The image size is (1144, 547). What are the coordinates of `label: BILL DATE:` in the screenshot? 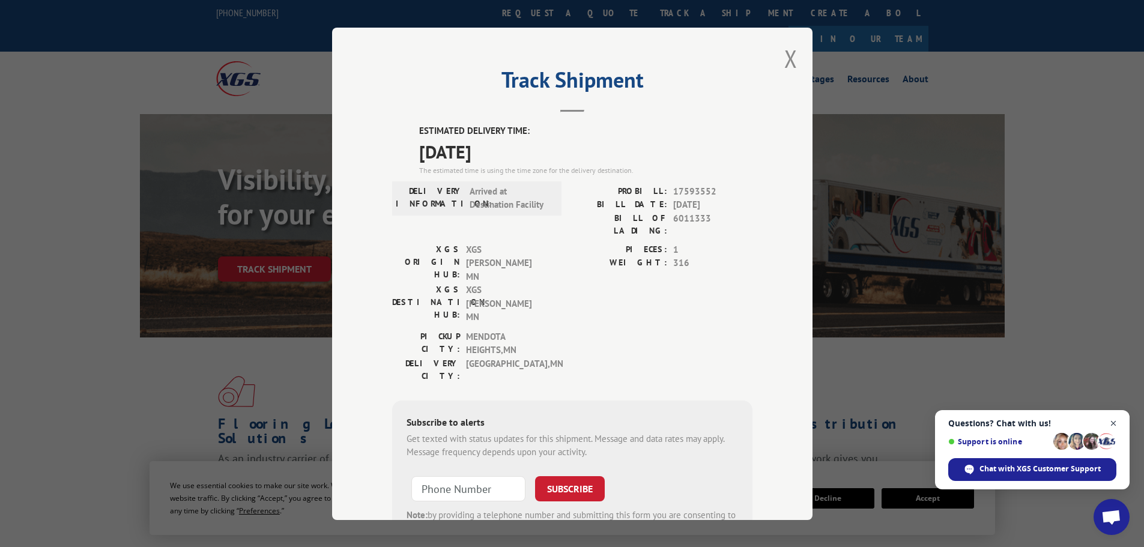 It's located at (620, 205).